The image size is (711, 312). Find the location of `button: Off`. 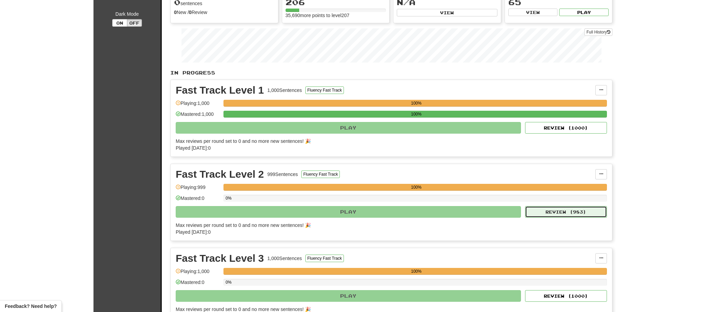

button: Off is located at coordinates (134, 23).